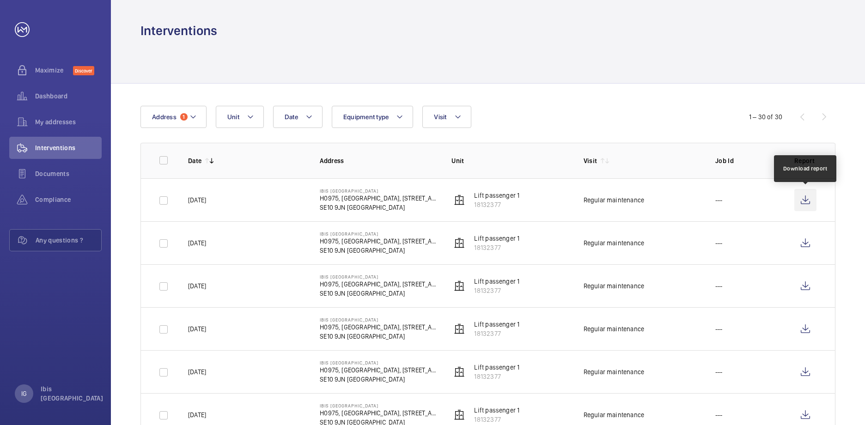 The height and width of the screenshot is (425, 865). Describe the element at coordinates (68, 148) in the screenshot. I see `span: Interventions` at that location.